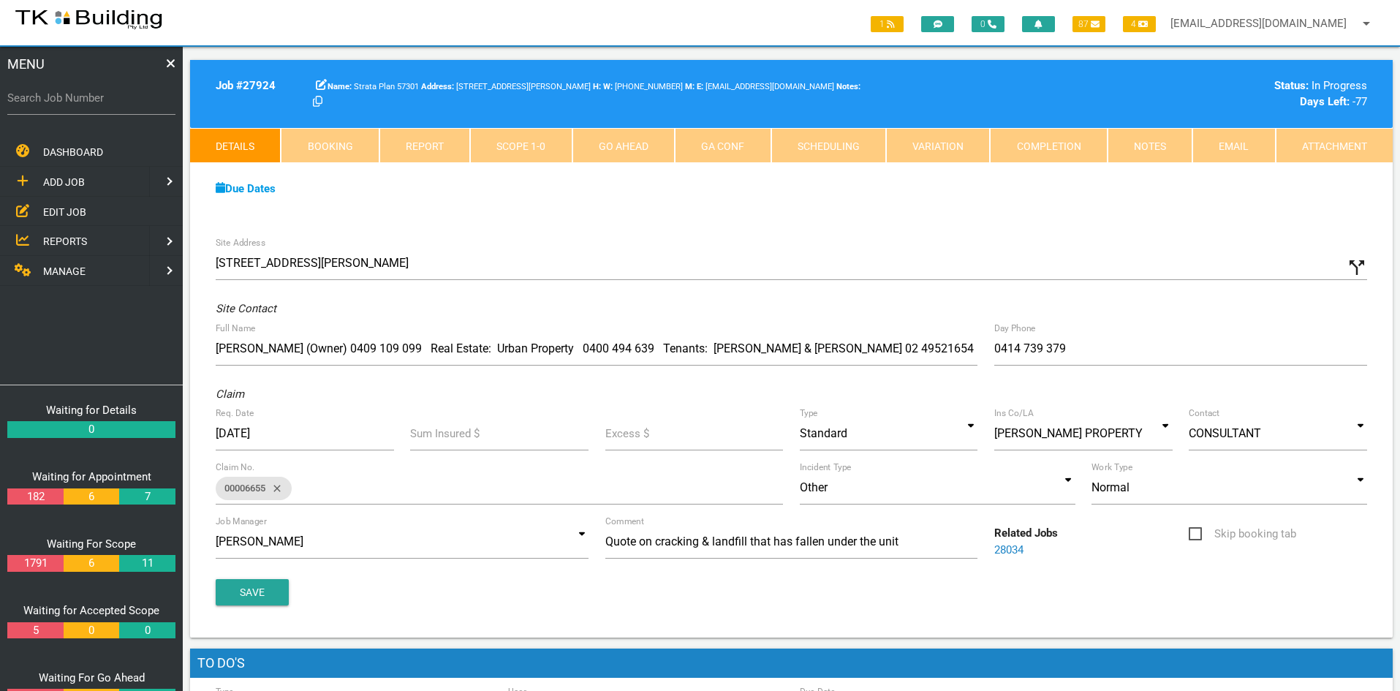 Image resolution: width=1400 pixels, height=691 pixels. I want to click on label: Search Job Number, so click(91, 98).